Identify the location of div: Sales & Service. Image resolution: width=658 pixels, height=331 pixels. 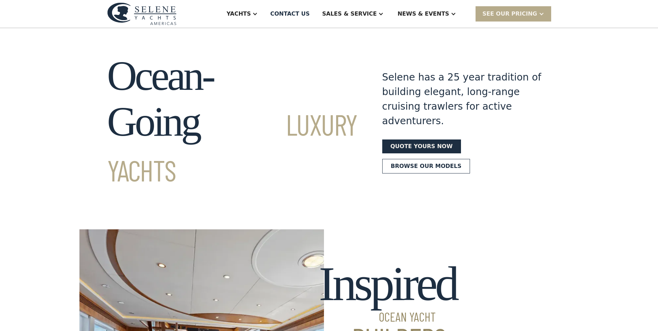
(349, 14).